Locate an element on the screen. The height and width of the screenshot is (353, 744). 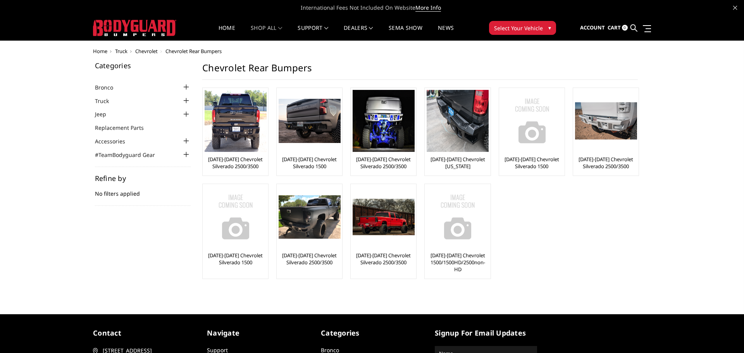
span: Truck is located at coordinates (121, 51).